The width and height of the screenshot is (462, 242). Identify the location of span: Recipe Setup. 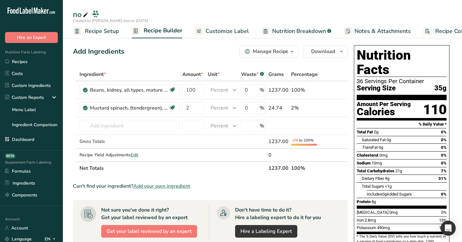
(102, 31).